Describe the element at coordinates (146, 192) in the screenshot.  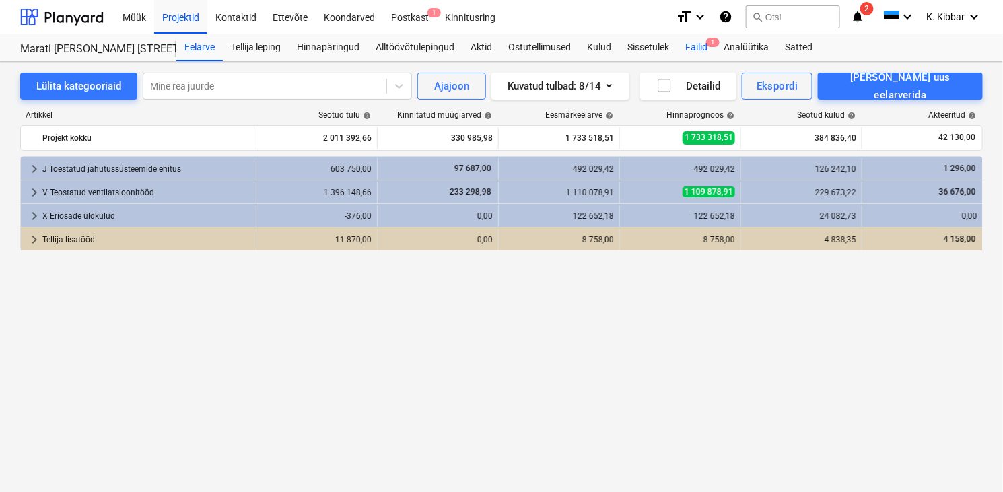
I see `div: V Teostatud ventilatsioonitööd` at that location.